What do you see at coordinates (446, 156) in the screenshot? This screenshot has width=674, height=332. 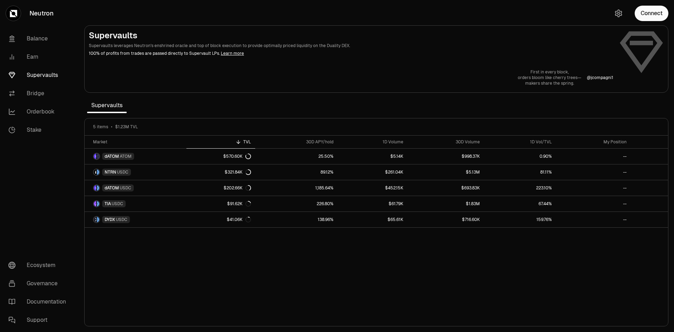 I see `a: $998.37K` at bounding box center [446, 156].